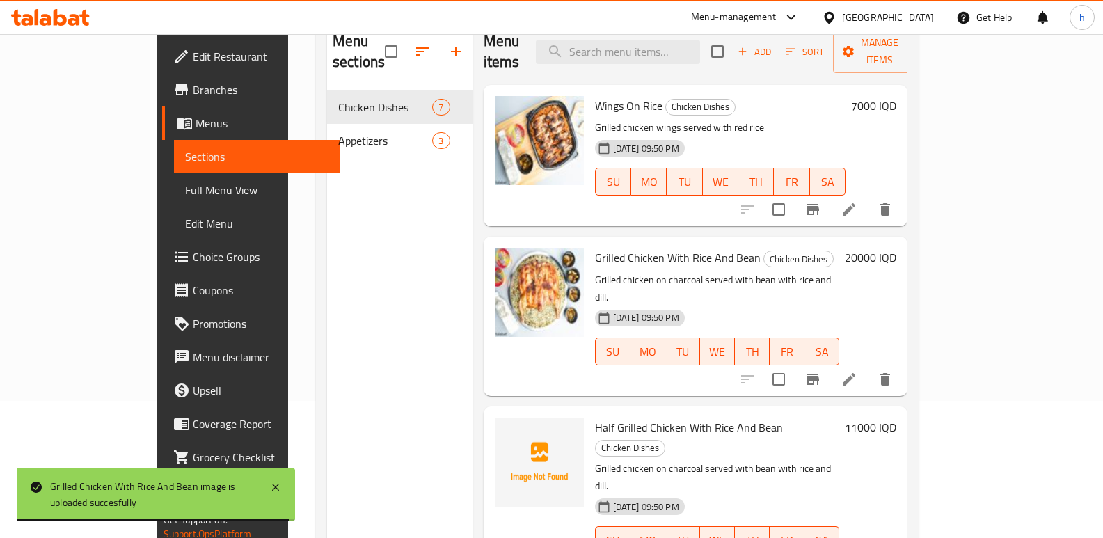 This screenshot has height=538, width=1103. Describe the element at coordinates (358, 52) in the screenshot. I see `h2: Menu sections` at that location.